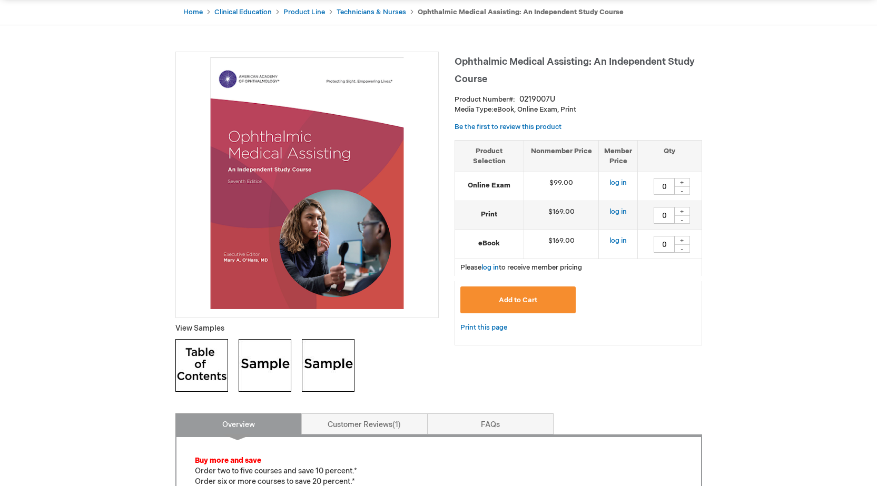  Describe the element at coordinates (238, 424) in the screenshot. I see `a: Overview` at that location.